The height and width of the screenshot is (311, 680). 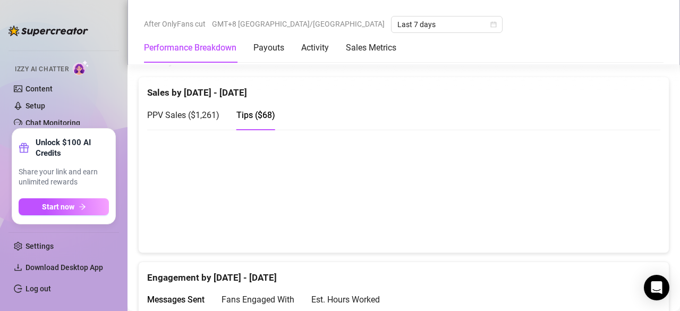 What do you see at coordinates (190, 48) in the screenshot?
I see `div: Performance Breakdown` at bounding box center [190, 48].